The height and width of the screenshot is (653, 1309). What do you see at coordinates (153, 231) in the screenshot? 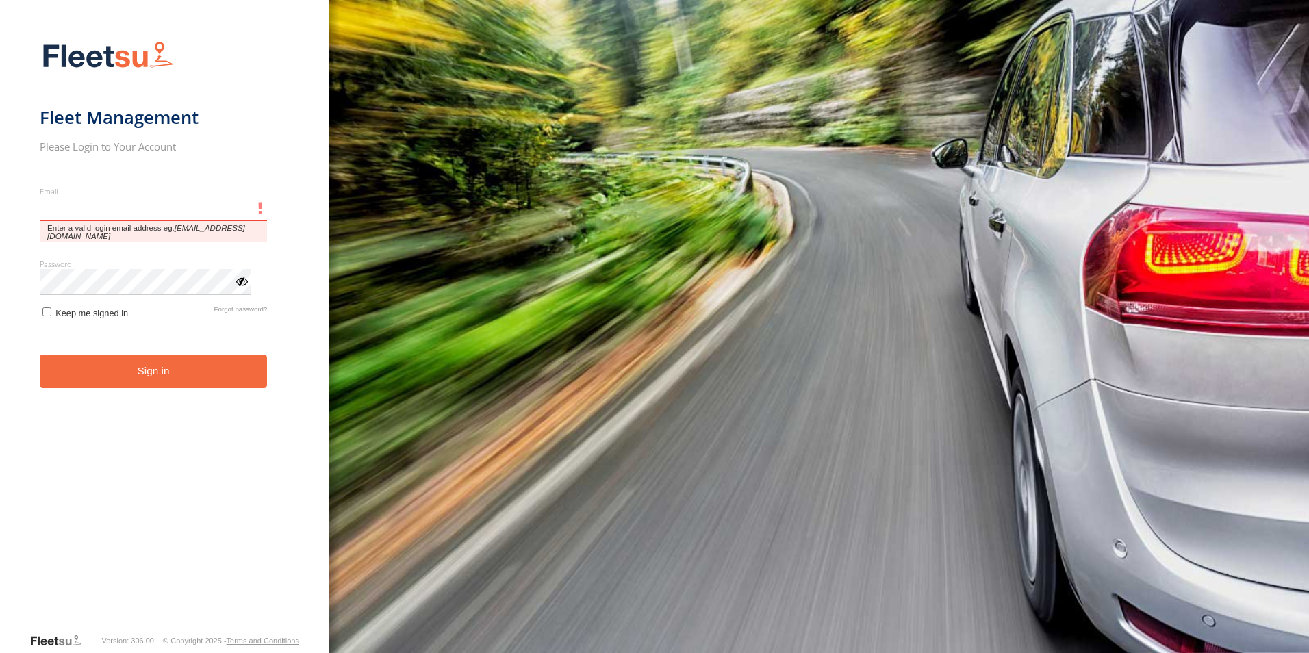
I see `span: Enter a valid login email address eg.` at bounding box center [153, 231].